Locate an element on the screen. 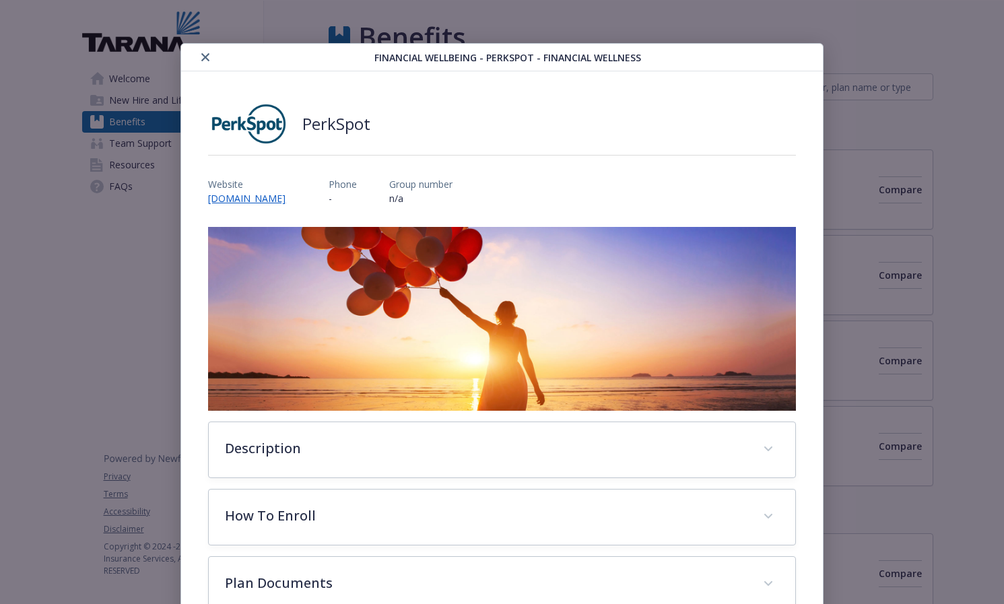  p: Website is located at coordinates (252, 184).